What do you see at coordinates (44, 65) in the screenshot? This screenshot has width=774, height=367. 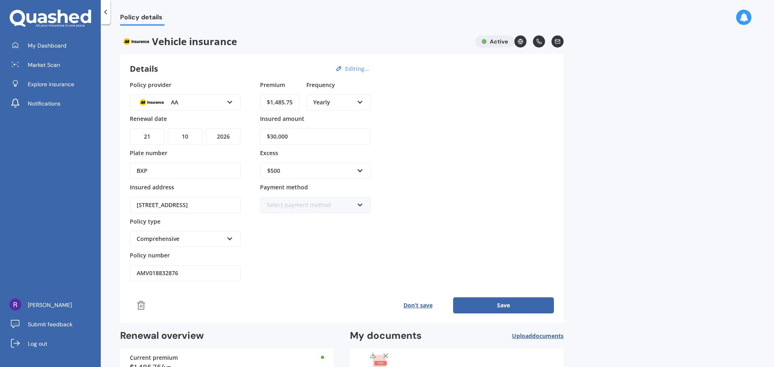 I see `span: Market Scan` at bounding box center [44, 65].